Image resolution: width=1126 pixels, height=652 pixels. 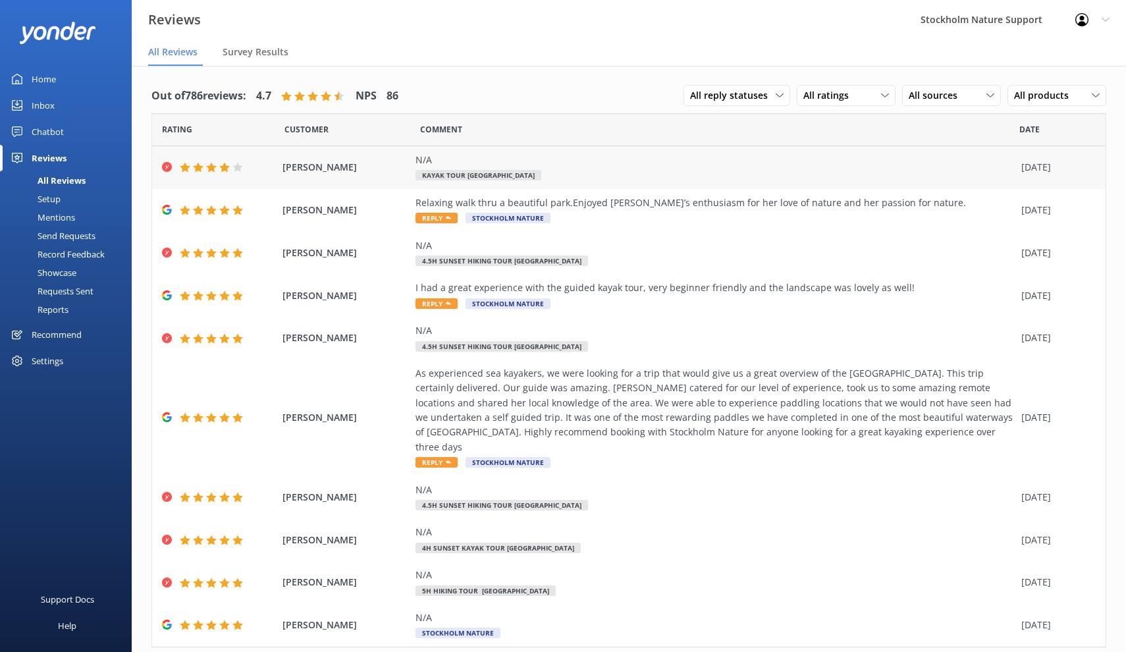 I want to click on a: Showcase, so click(x=70, y=273).